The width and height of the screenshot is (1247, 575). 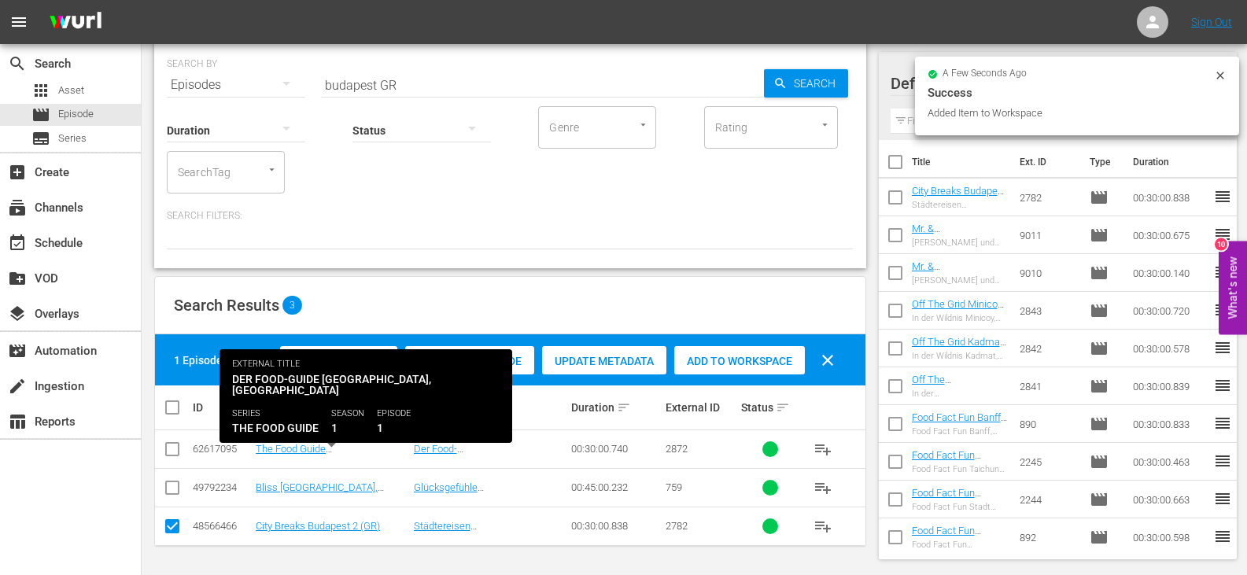 I want to click on td: 2841, so click(x=1048, y=386).